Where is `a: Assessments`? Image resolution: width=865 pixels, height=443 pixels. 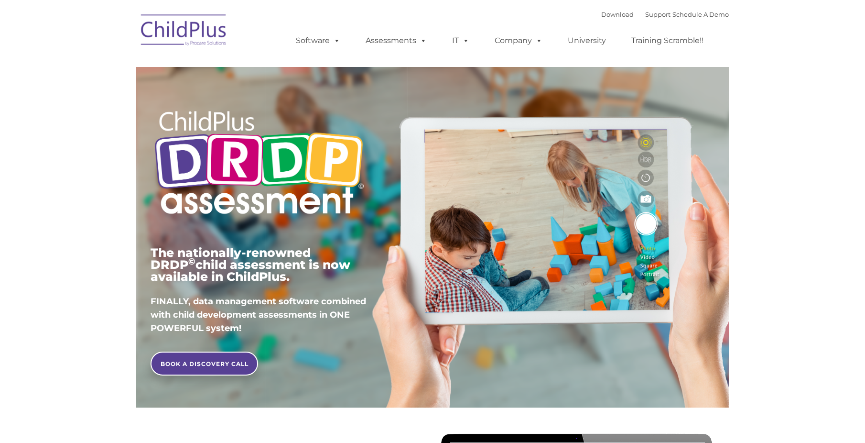
a: Assessments is located at coordinates (396, 41).